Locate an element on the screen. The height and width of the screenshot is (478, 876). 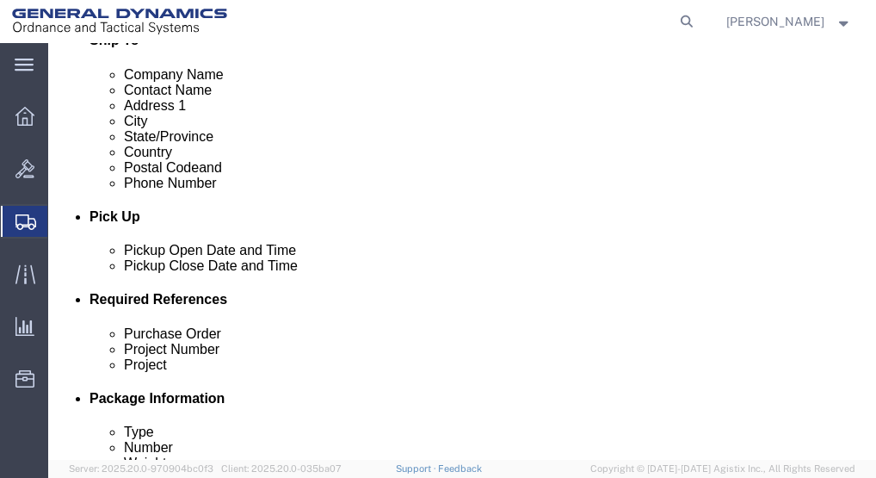
a: Support is located at coordinates (417, 468).